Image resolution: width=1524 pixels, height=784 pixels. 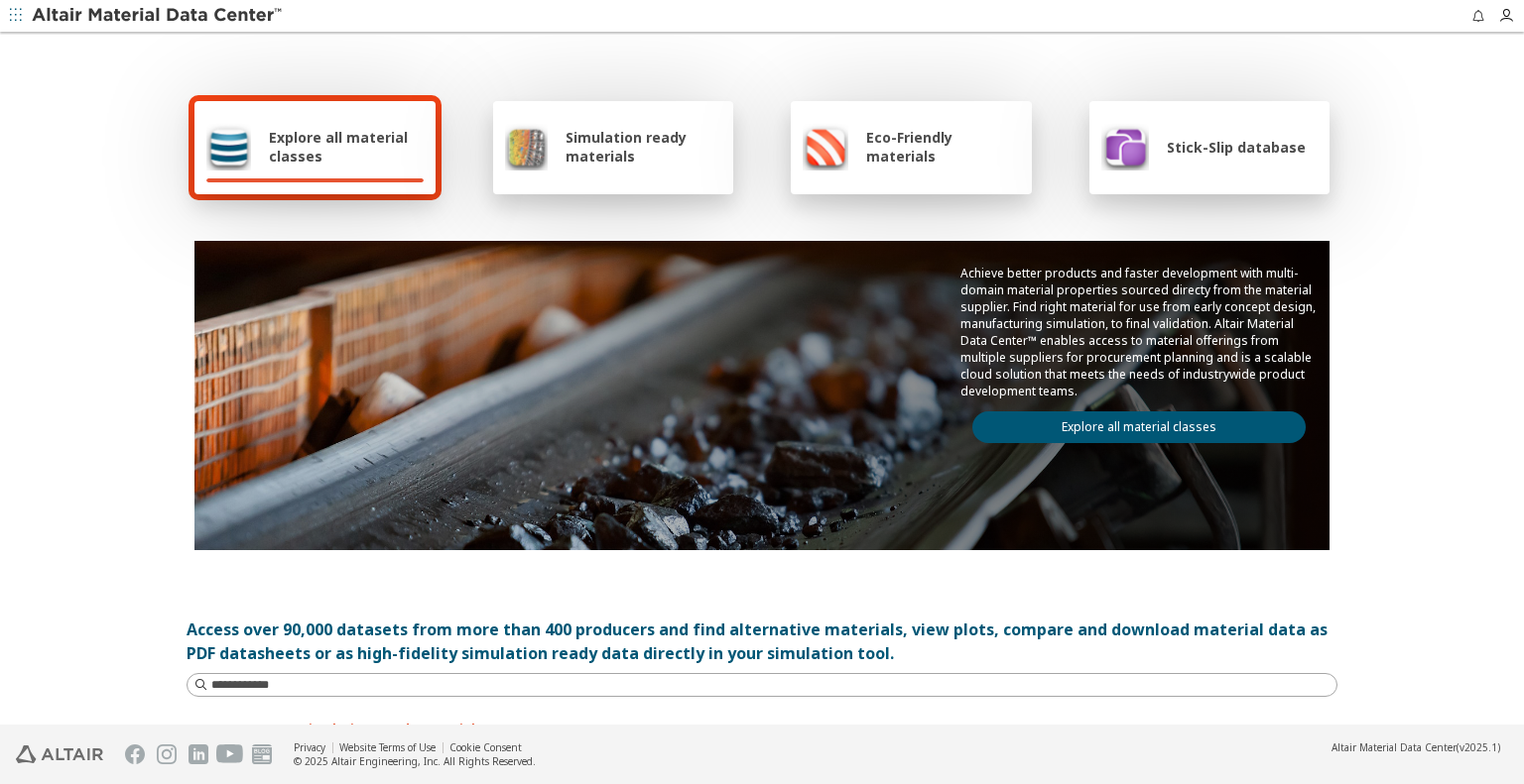 What do you see at coordinates (229, 147) in the screenshot?
I see `img: Explore all material classes` at bounding box center [229, 147].